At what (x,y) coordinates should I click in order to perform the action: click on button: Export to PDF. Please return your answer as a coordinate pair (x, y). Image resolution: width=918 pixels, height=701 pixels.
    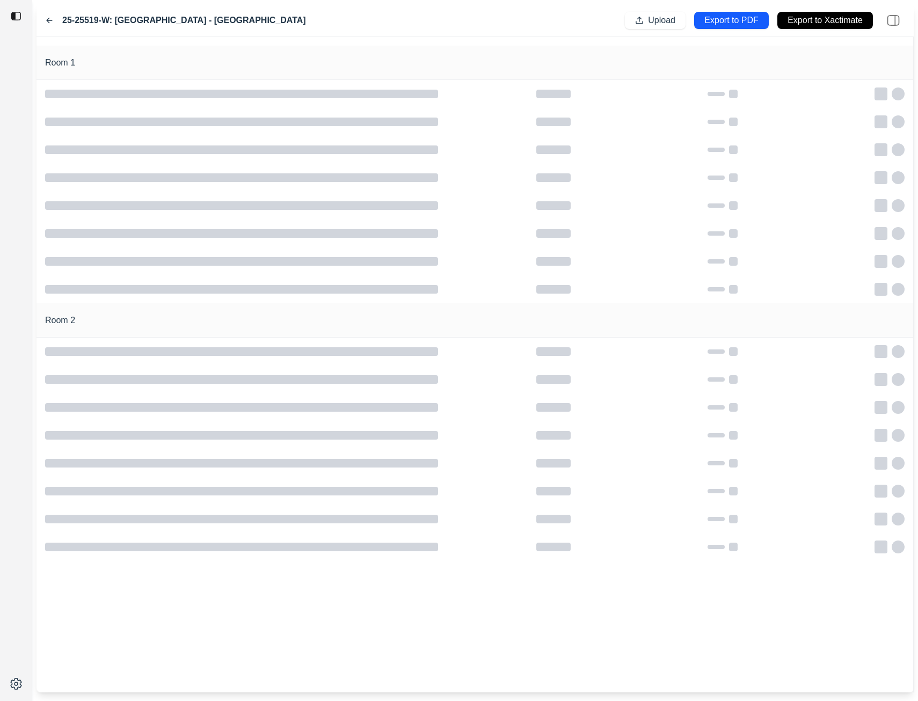
    Looking at the image, I should click on (731, 20).